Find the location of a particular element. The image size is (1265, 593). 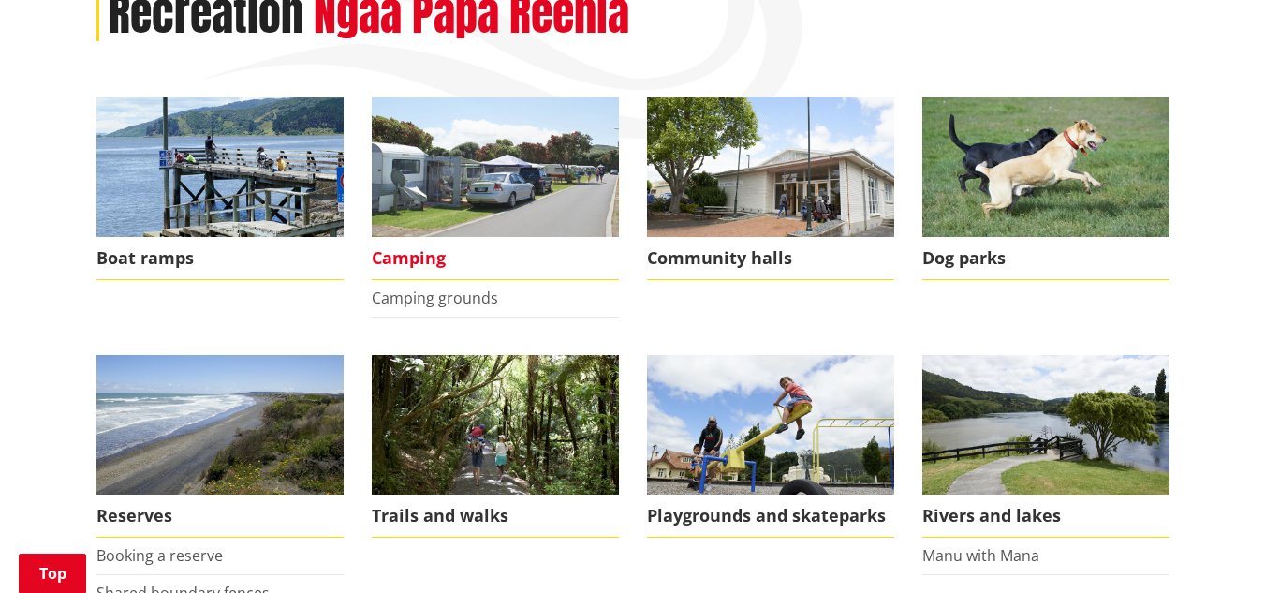

span: Community halls is located at coordinates (770, 258).